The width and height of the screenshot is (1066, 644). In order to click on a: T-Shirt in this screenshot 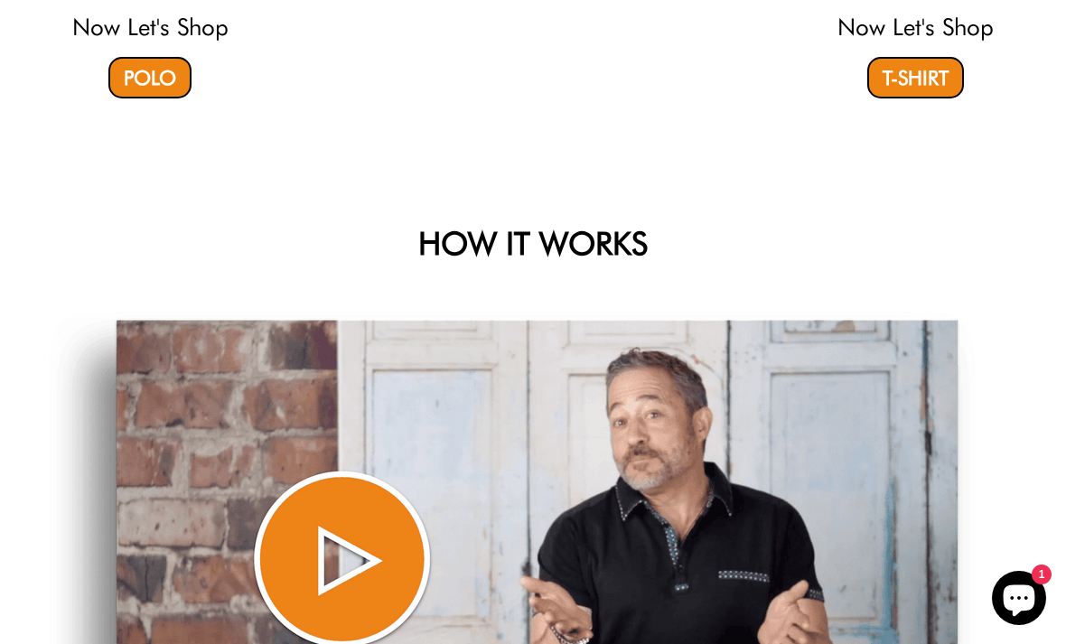, I will do `click(915, 78)`.